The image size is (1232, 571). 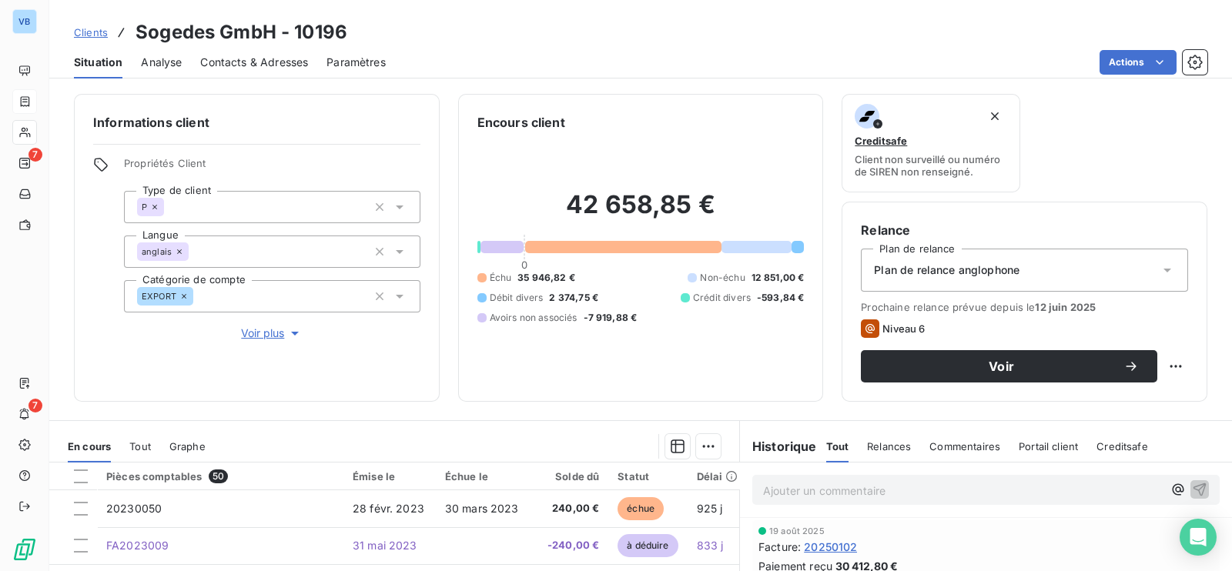 I want to click on div: Échue le, so click(x=482, y=476).